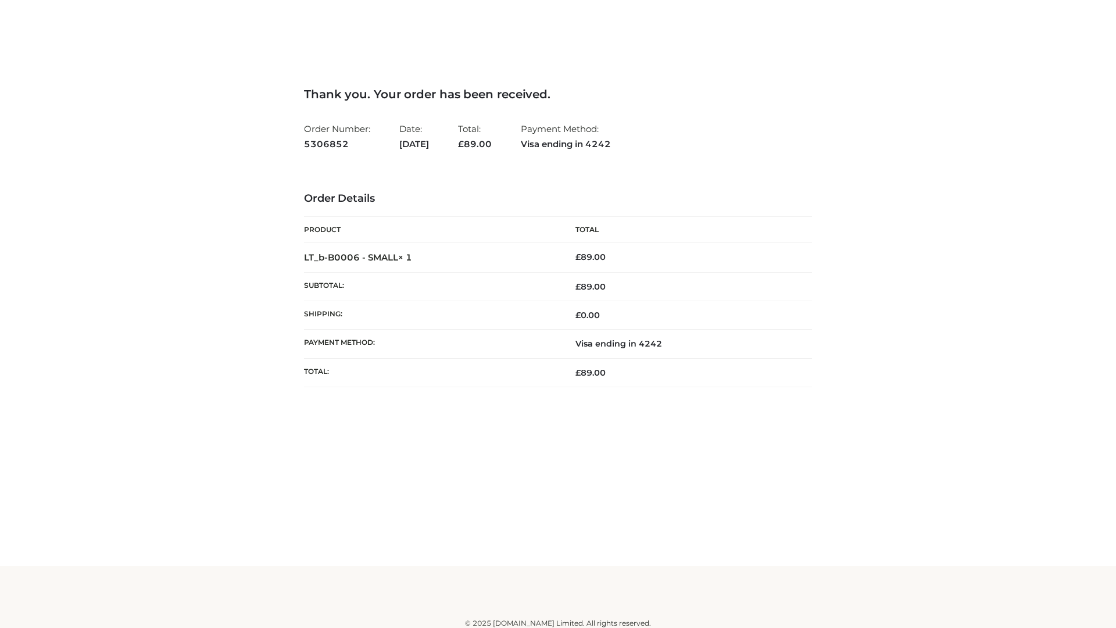 This screenshot has width=1116, height=628. Describe the element at coordinates (431, 286) in the screenshot. I see `th: Subtotal:` at that location.